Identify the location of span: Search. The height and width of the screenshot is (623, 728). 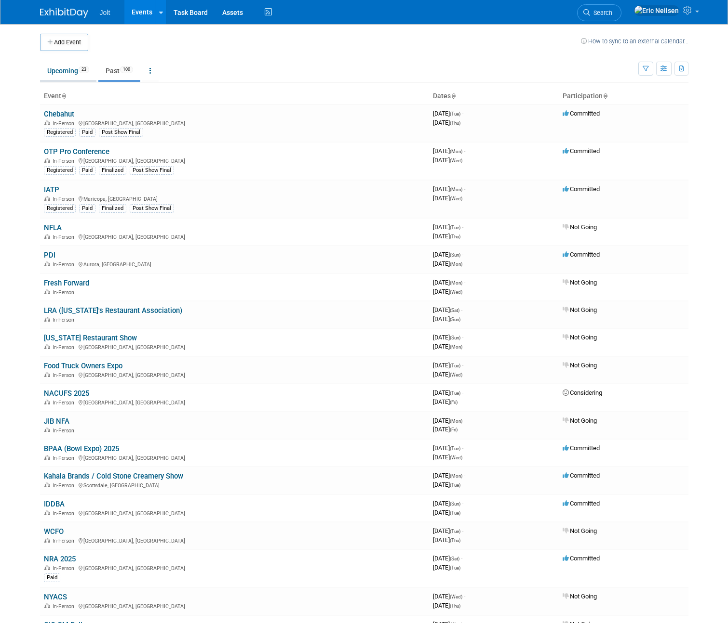
(601, 13).